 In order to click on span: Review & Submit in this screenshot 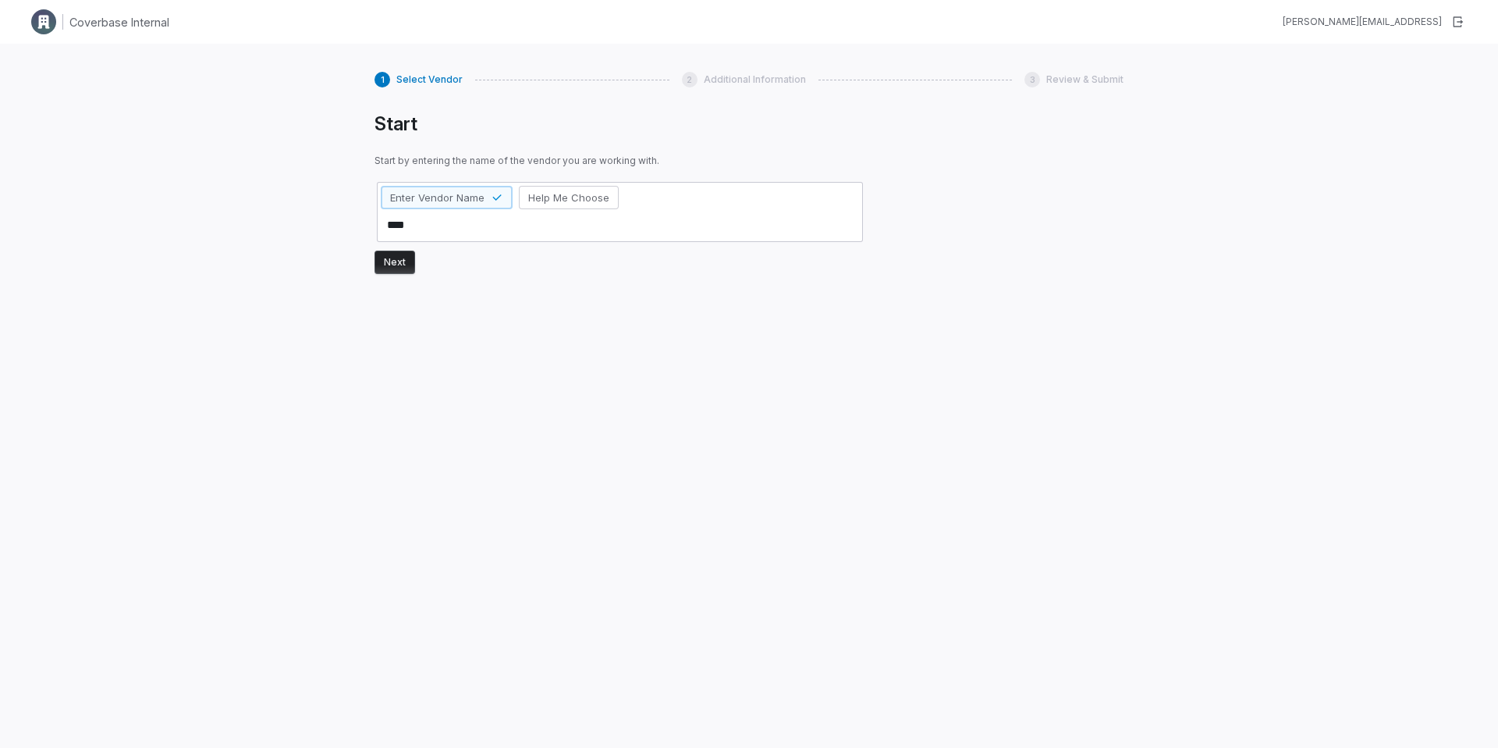, I will do `click(1085, 80)`.